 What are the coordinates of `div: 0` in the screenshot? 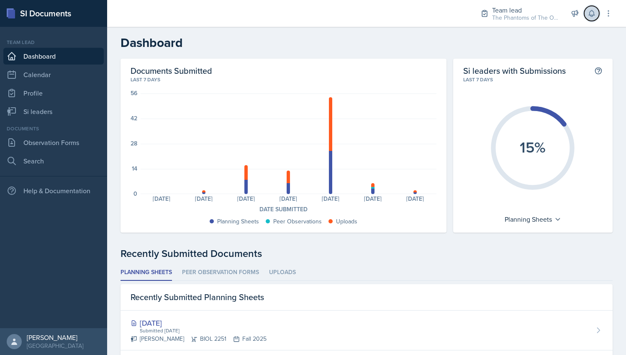 It's located at (135, 193).